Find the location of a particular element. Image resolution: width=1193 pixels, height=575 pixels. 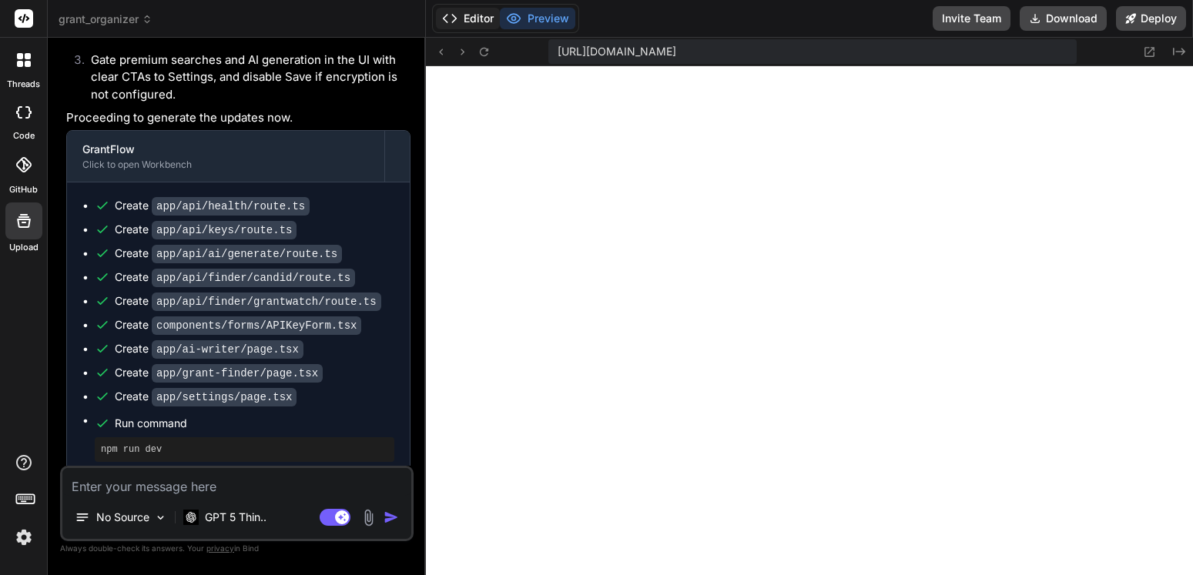

code: app/settings/page.tsx is located at coordinates (224, 397).